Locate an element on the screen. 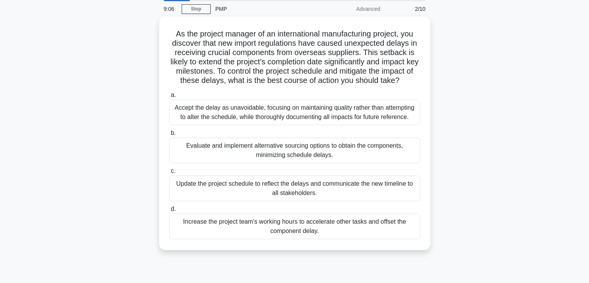 This screenshot has height=283, width=589. span: a. is located at coordinates (173, 95).